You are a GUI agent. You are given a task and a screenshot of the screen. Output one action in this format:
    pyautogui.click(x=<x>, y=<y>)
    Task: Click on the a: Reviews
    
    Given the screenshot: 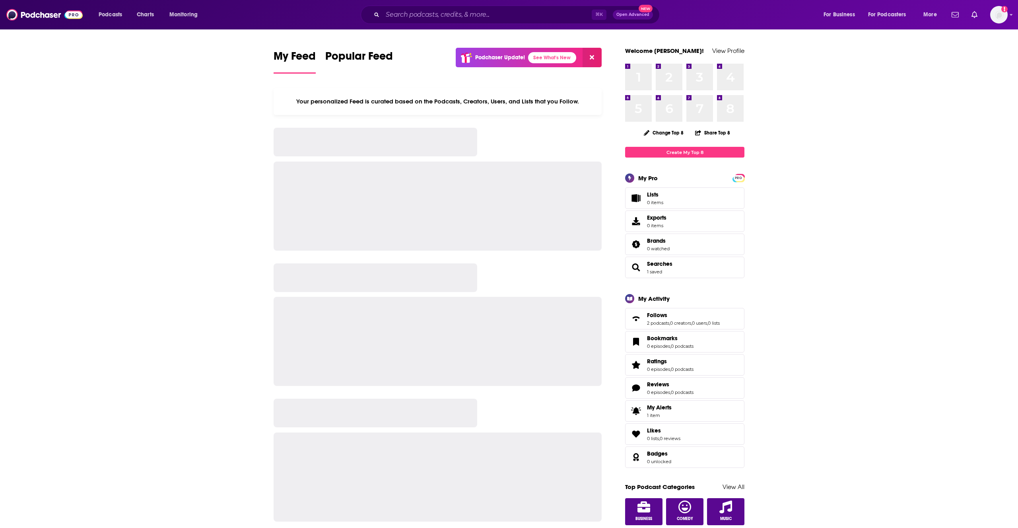 What is the action you would take?
    pyautogui.click(x=636, y=388)
    